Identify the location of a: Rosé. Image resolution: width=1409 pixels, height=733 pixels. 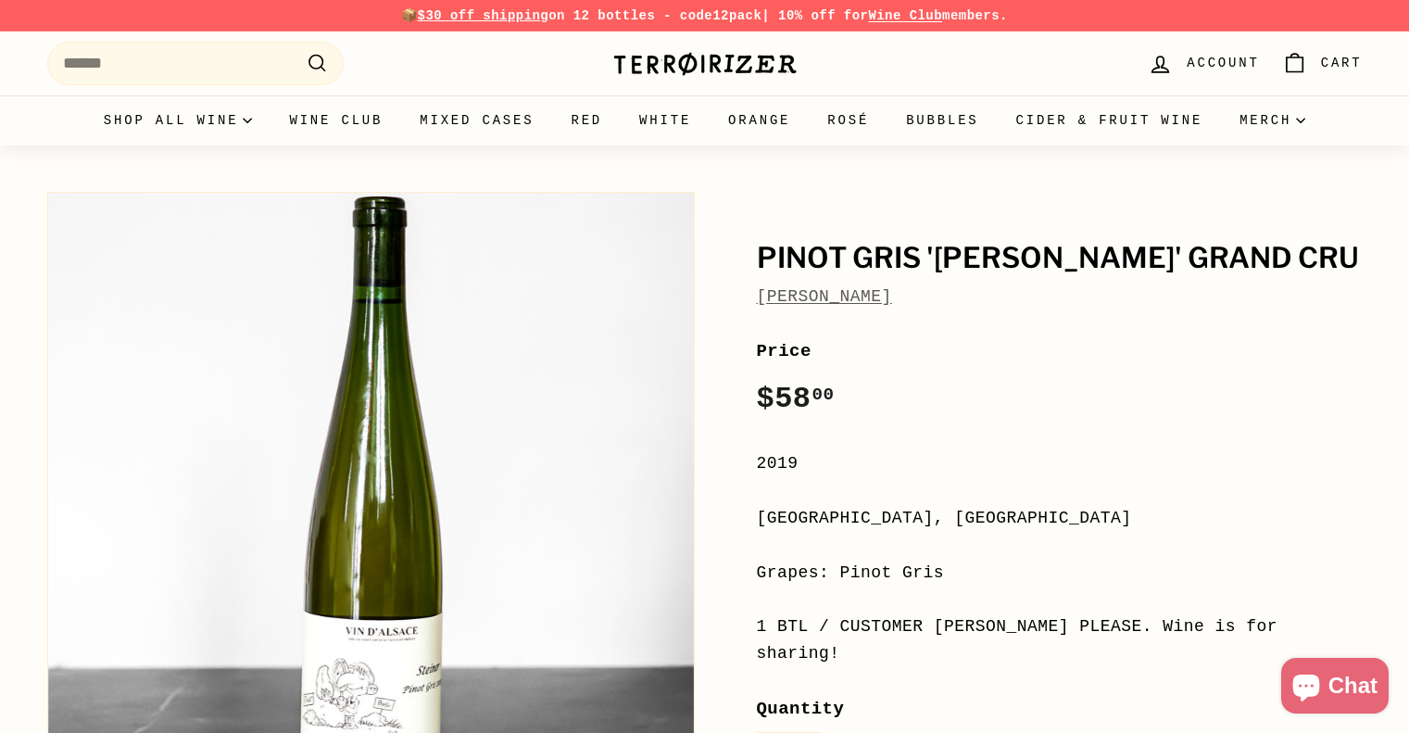
(848, 120).